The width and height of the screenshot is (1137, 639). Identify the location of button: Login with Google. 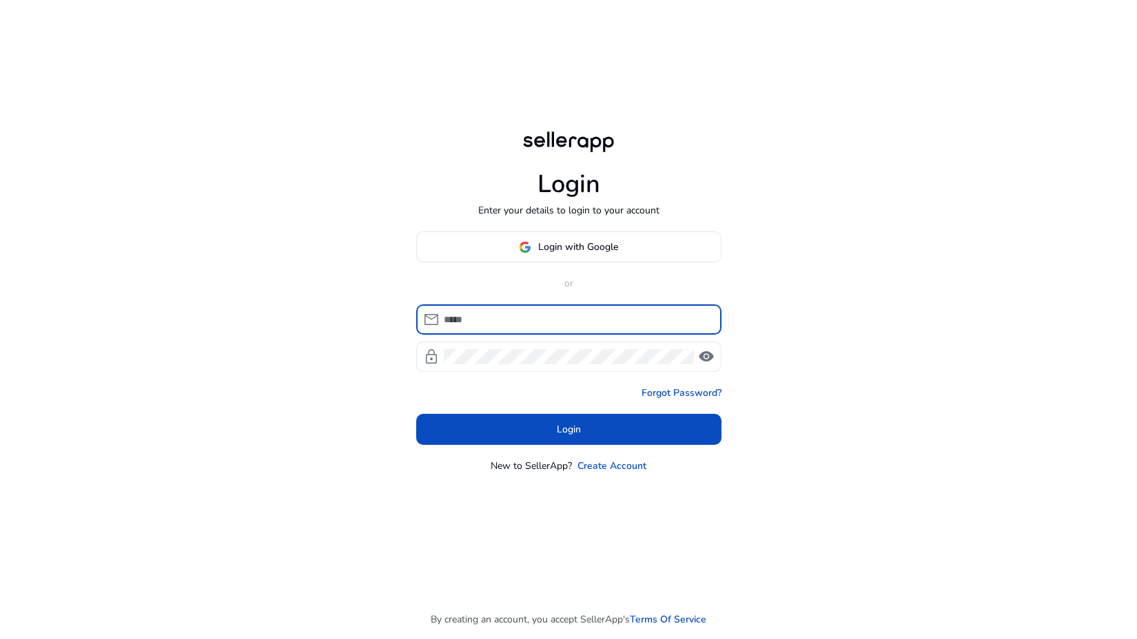
(568, 247).